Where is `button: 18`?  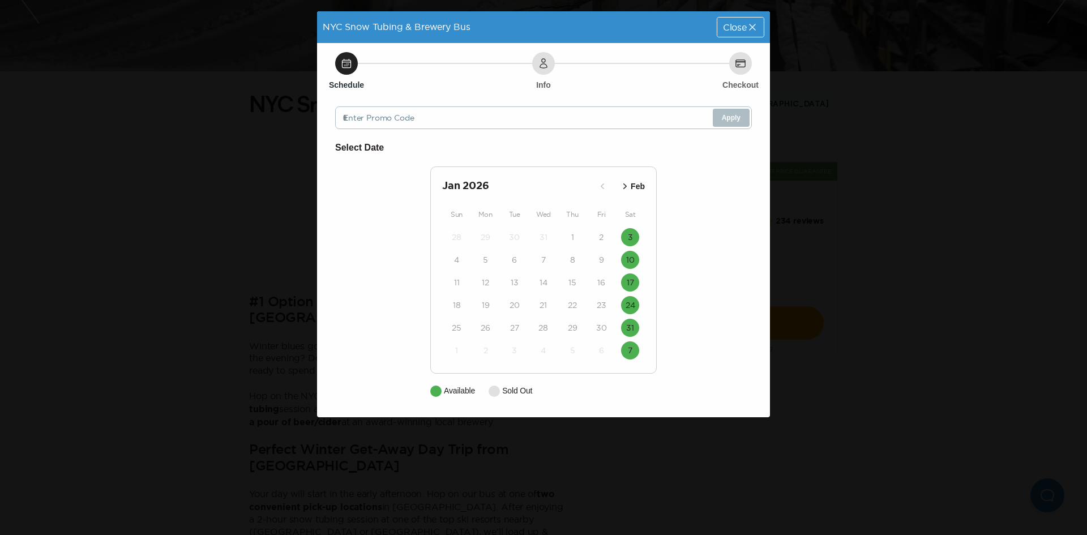
button: 18 is located at coordinates (457, 305).